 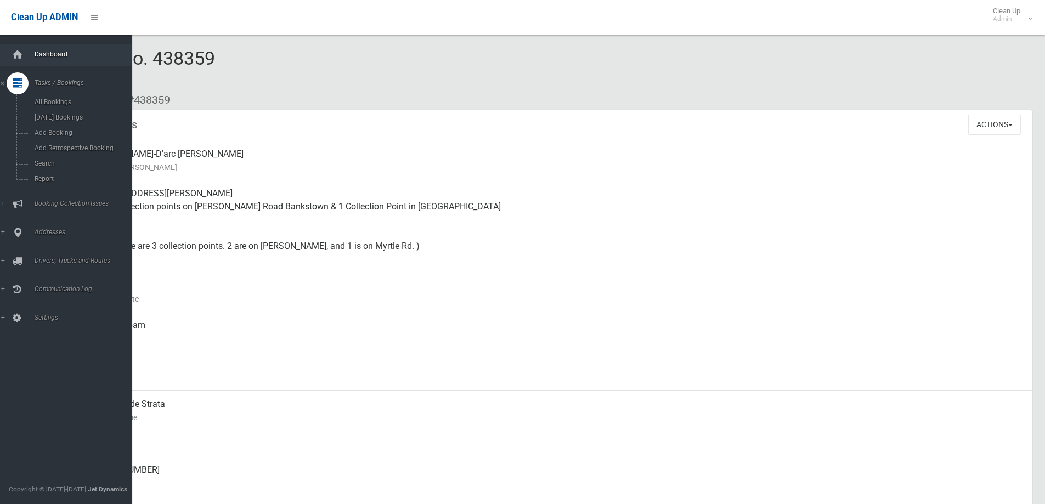 What do you see at coordinates (555, 260) in the screenshot?
I see `small: Pickup Point` at bounding box center [555, 260].